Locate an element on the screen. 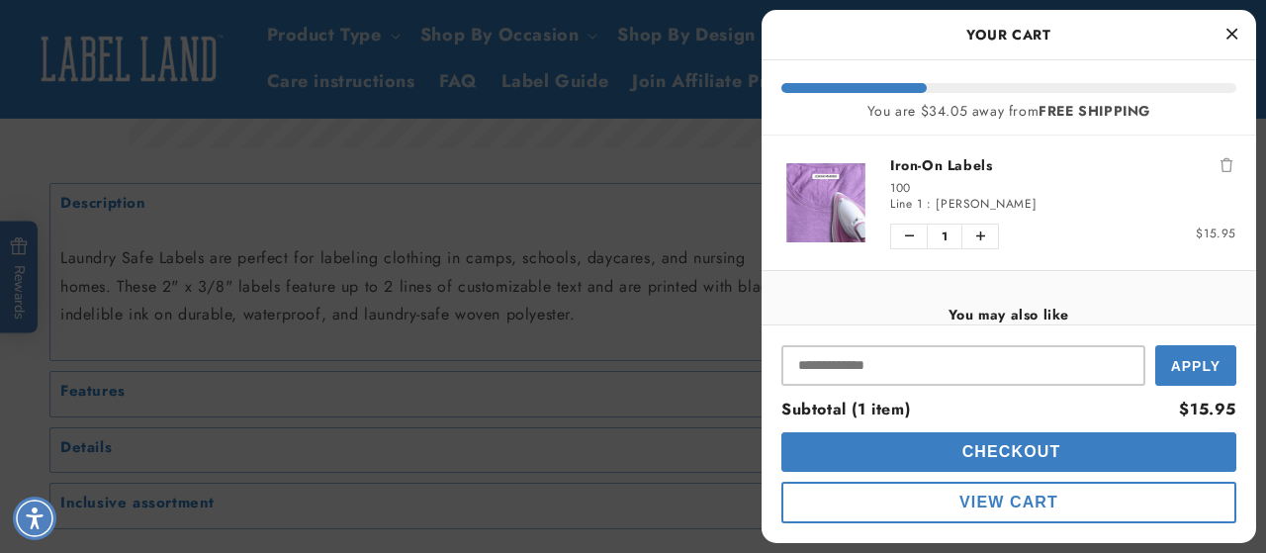 This screenshot has height=553, width=1266. li: product is located at coordinates (1009, 203).